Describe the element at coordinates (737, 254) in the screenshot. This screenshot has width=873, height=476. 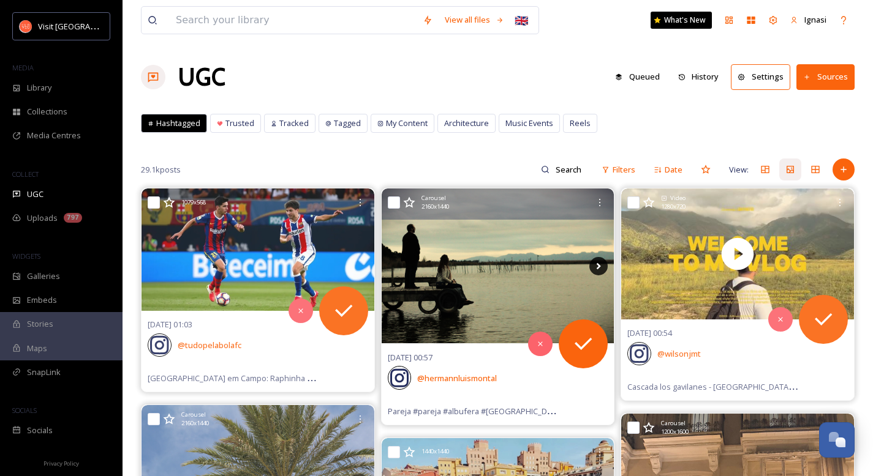
I see `img: thumbnail` at that location.